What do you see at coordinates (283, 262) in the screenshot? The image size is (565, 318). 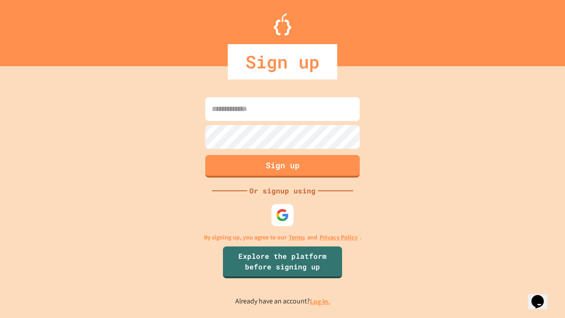 I see `a: Explore the platform before signing up` at bounding box center [283, 262].